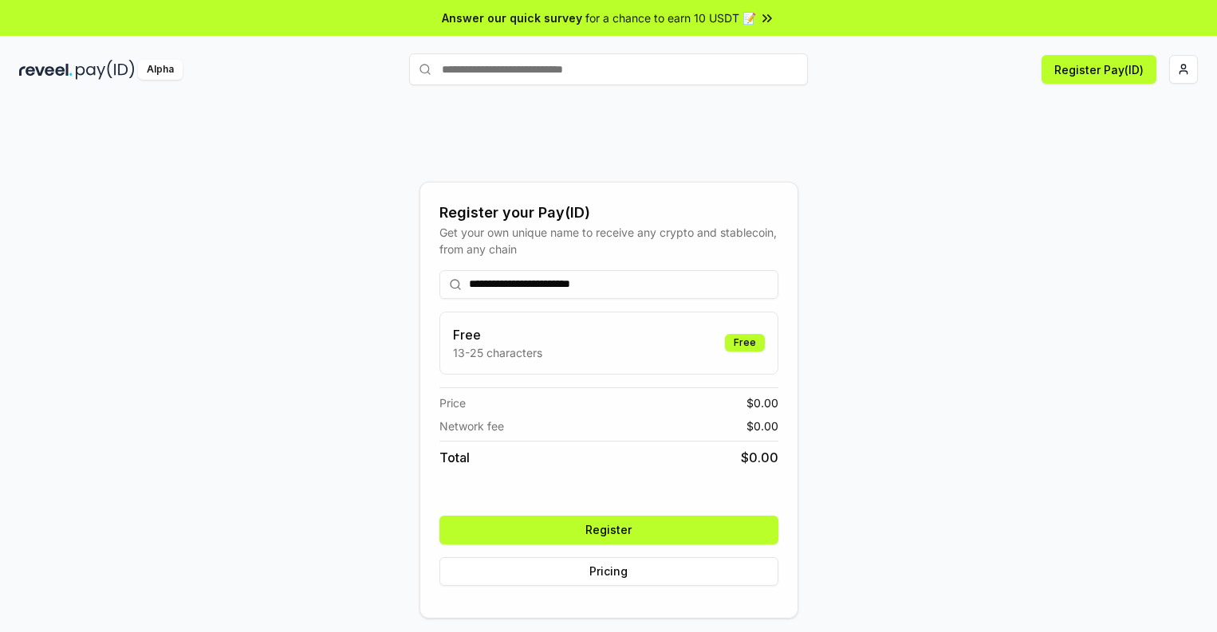 Image resolution: width=1217 pixels, height=632 pixels. Describe the element at coordinates (671, 18) in the screenshot. I see `span: for a chance to earn 10 USDT 📝` at that location.